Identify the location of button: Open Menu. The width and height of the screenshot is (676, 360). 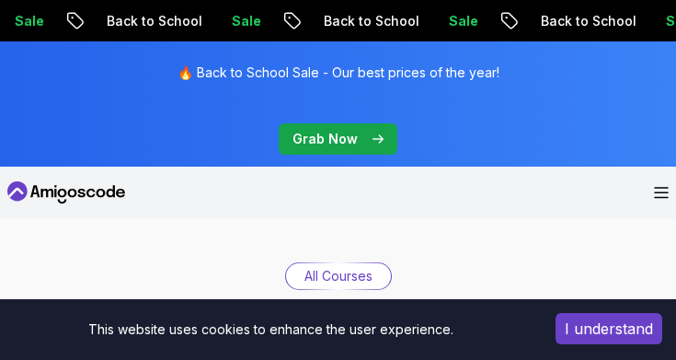
(661, 192).